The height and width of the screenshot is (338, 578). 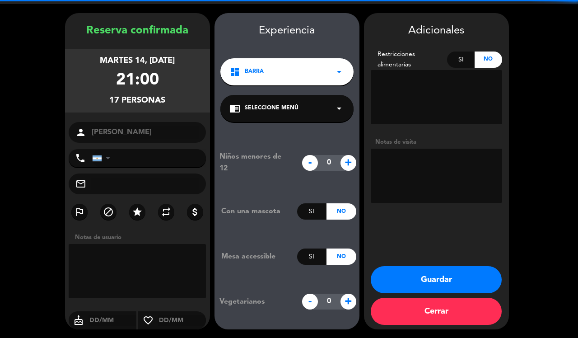 What do you see at coordinates (137, 80) in the screenshot?
I see `div: 21:00` at bounding box center [137, 80].